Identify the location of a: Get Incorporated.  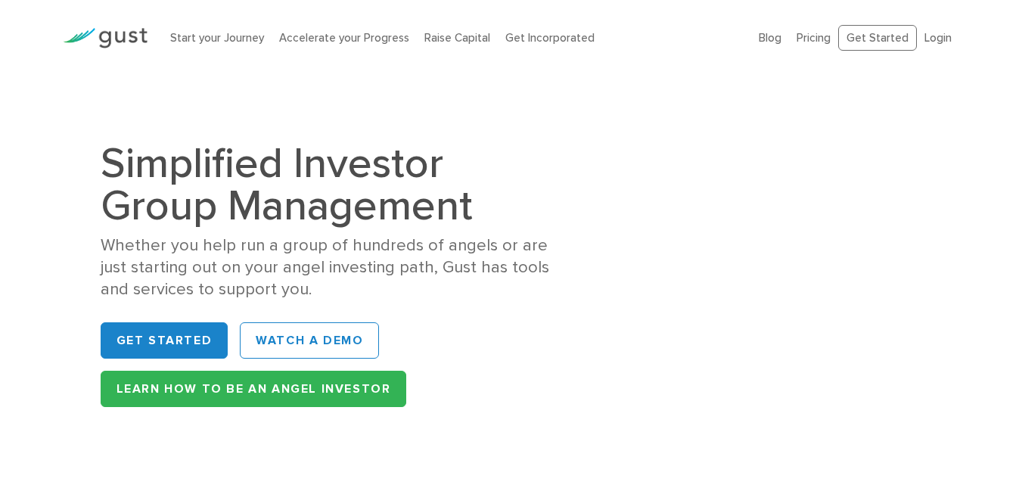
(550, 38).